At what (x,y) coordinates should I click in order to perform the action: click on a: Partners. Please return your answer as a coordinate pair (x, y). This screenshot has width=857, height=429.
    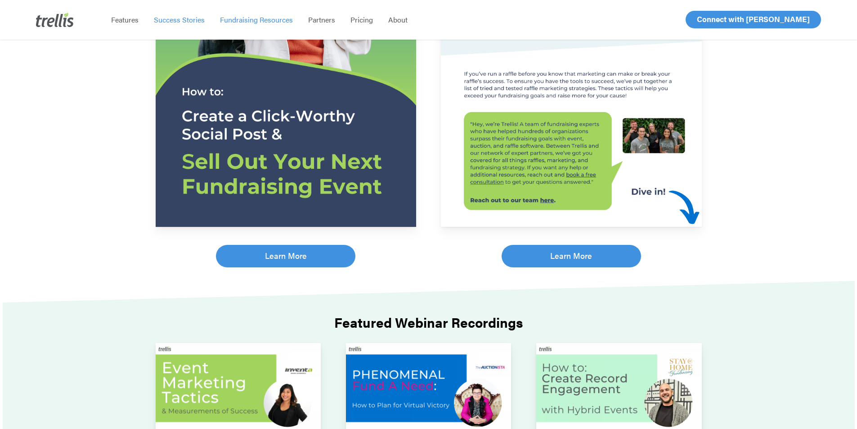
    Looking at the image, I should click on (322, 20).